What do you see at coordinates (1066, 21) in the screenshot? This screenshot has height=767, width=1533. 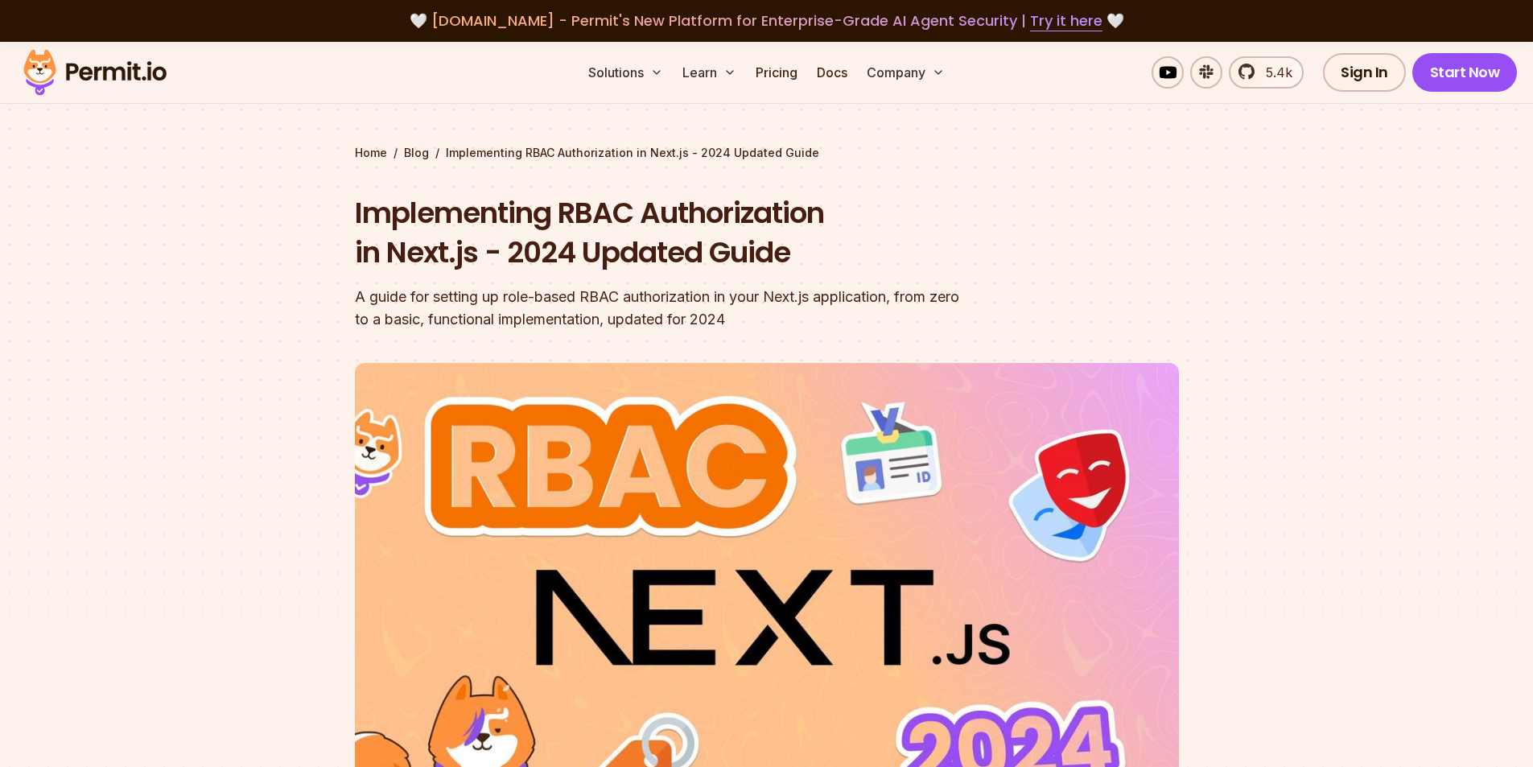 I see `a: Try it here` at bounding box center [1066, 21].